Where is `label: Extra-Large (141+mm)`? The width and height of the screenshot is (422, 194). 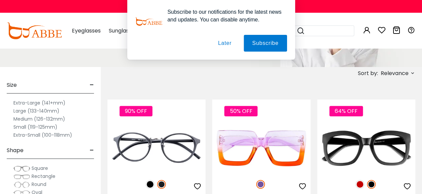
label: Extra-Large (141+mm) is located at coordinates (39, 103).